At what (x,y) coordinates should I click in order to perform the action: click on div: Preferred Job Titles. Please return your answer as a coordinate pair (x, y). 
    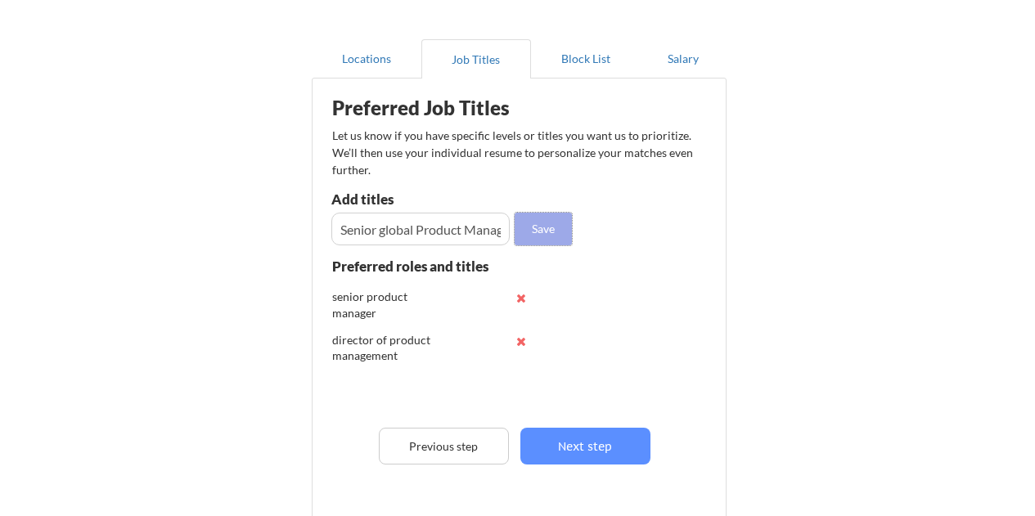
    Looking at the image, I should click on (435, 108).